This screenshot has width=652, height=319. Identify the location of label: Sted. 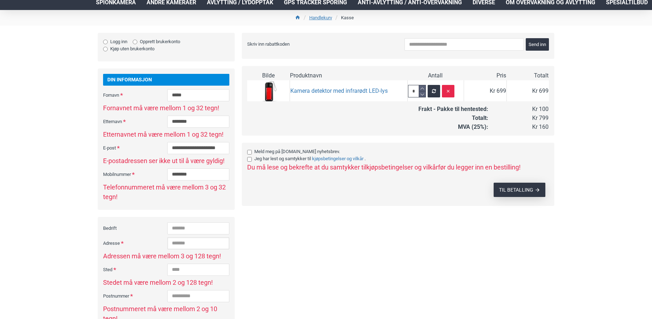
(135, 269).